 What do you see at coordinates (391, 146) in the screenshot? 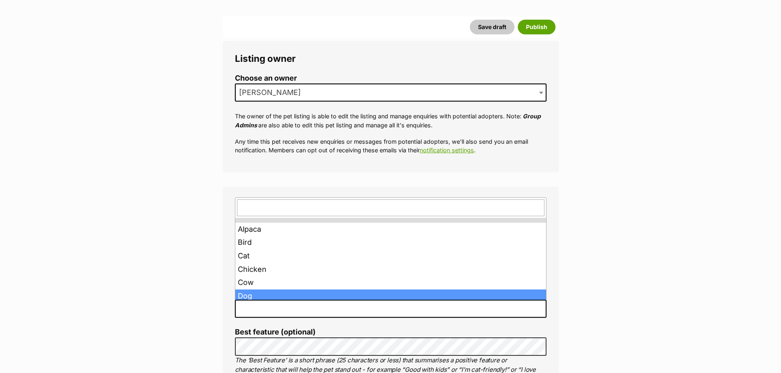
I see `p: Any time this pet receives new enquiries or messages from potential adopters, we'll also send you...` at bounding box center [391, 146].